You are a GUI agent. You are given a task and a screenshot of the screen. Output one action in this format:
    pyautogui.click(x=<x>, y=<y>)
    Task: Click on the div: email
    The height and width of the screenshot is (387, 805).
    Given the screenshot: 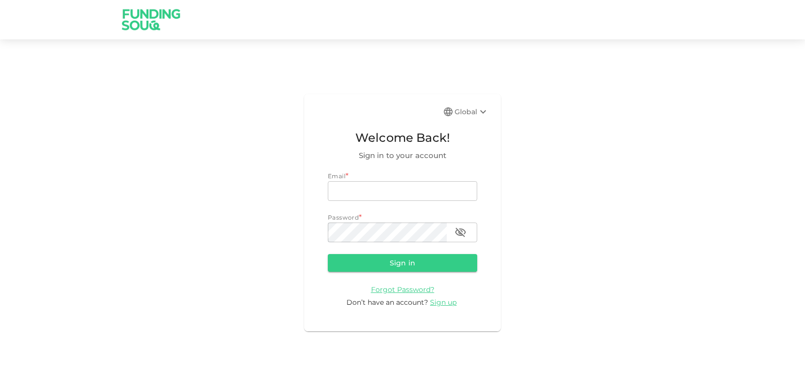 What is the action you would take?
    pyautogui.click(x=403, y=191)
    